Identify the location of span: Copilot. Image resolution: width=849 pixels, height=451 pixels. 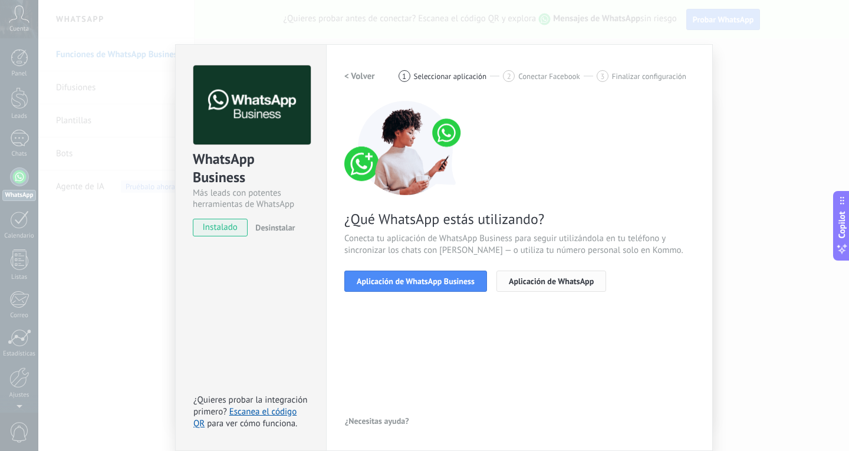
(842, 225).